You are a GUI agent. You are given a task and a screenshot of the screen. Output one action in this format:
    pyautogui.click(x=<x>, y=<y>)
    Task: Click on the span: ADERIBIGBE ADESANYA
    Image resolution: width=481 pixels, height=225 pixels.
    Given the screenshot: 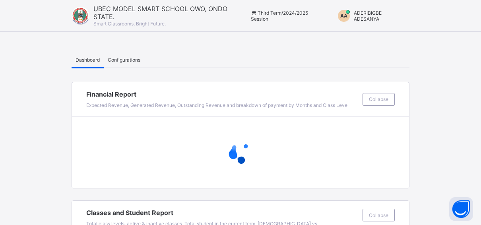 What is the action you would take?
    pyautogui.click(x=368, y=16)
    